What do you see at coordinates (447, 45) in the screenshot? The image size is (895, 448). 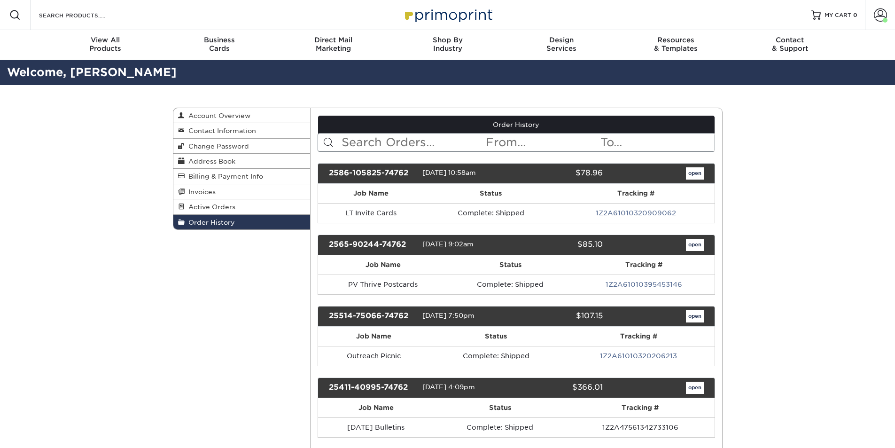 I see `a: Shop ByIndustry` at bounding box center [447, 45].